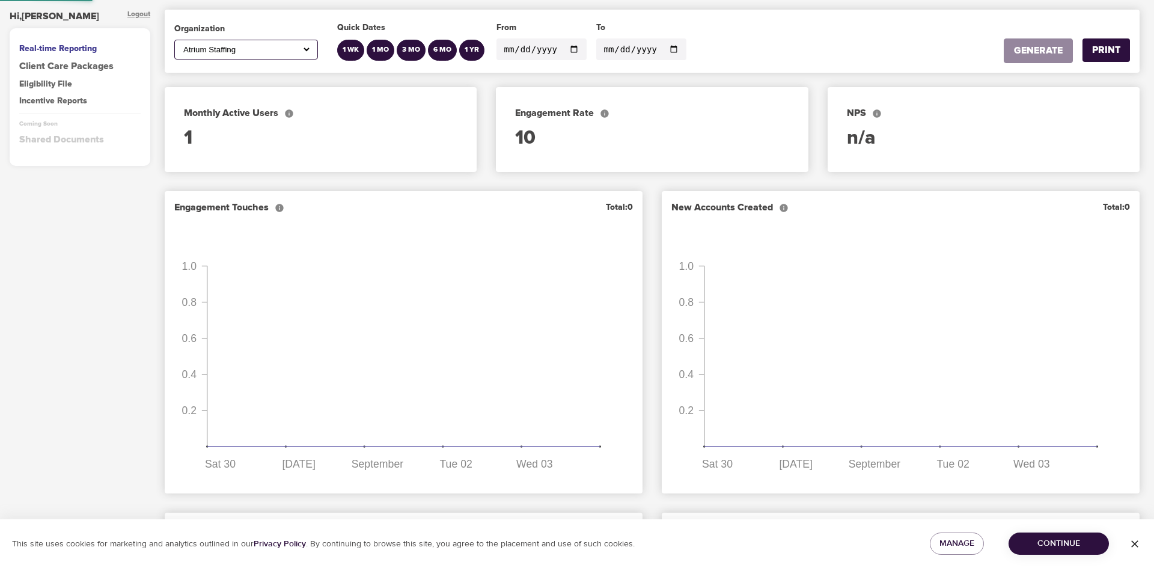 Image resolution: width=1154 pixels, height=568 pixels. What do you see at coordinates (80, 139) in the screenshot?
I see `div: Shared Documents` at bounding box center [80, 139].